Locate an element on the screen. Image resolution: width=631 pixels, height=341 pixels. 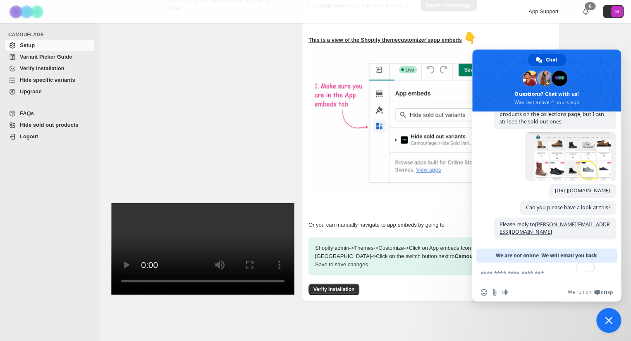
button: Avatar with initials M is located at coordinates (613, 12).